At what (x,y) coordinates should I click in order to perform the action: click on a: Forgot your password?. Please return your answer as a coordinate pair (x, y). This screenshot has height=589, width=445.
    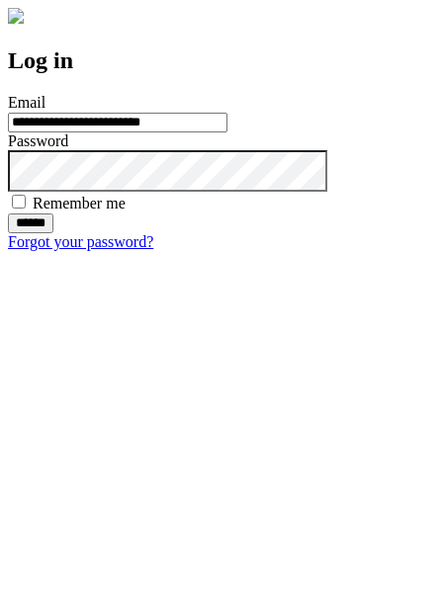
    Looking at the image, I should click on (80, 241).